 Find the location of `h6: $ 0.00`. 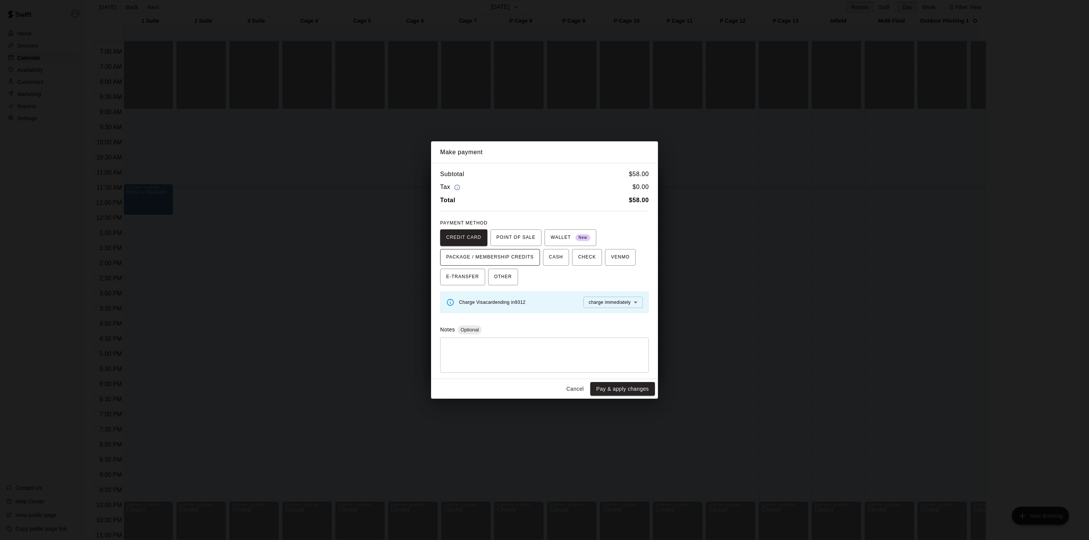

h6: $ 0.00 is located at coordinates (641, 187).